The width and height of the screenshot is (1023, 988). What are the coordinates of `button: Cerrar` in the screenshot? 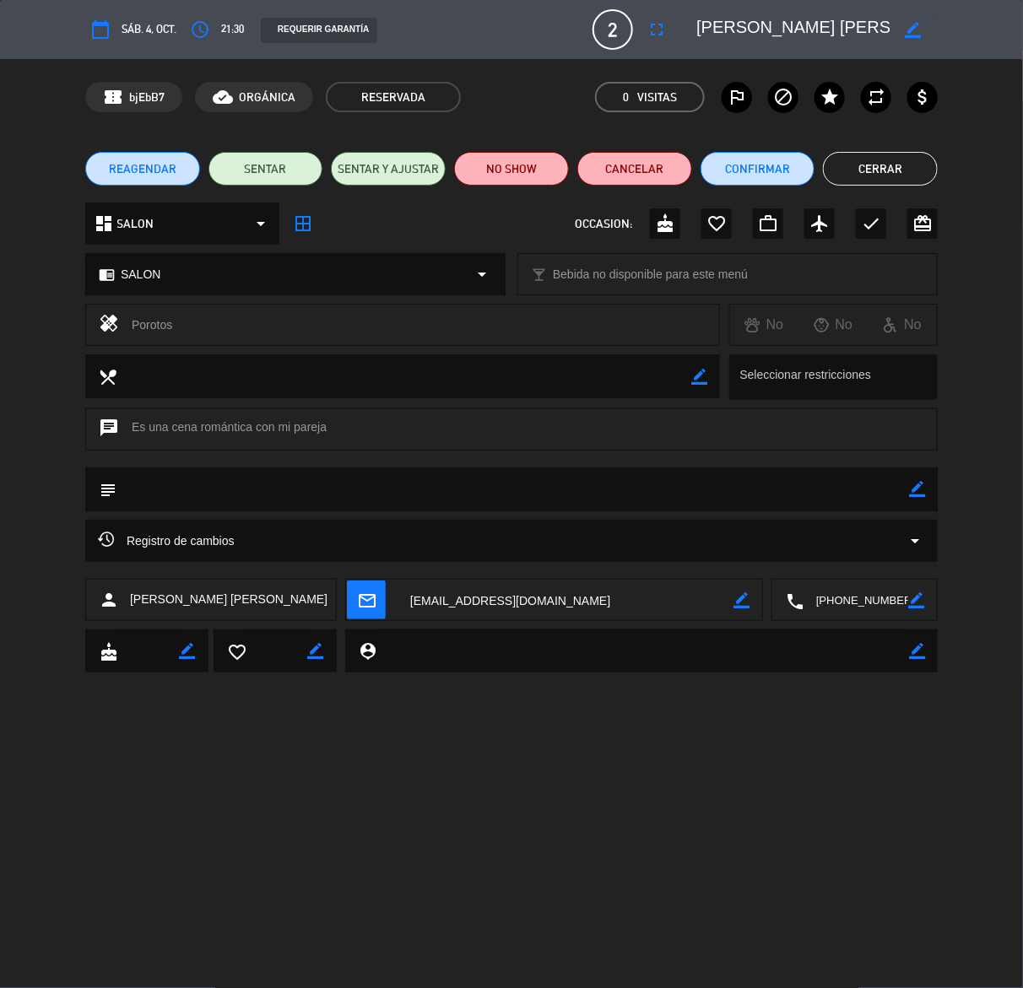 It's located at (880, 169).